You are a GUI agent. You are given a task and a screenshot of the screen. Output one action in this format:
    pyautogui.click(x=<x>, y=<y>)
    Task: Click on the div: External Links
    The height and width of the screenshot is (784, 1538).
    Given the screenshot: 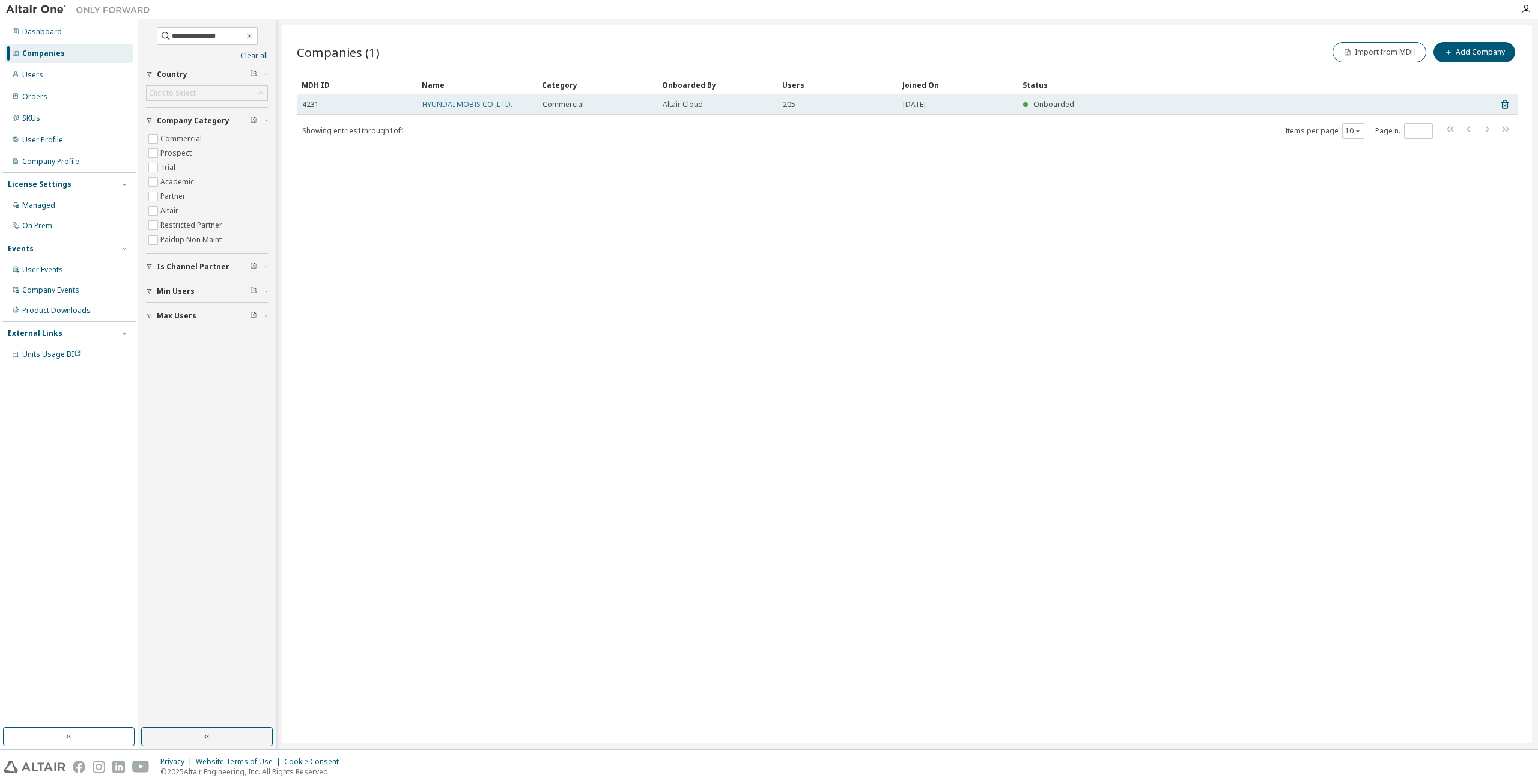 What is the action you would take?
    pyautogui.click(x=35, y=334)
    